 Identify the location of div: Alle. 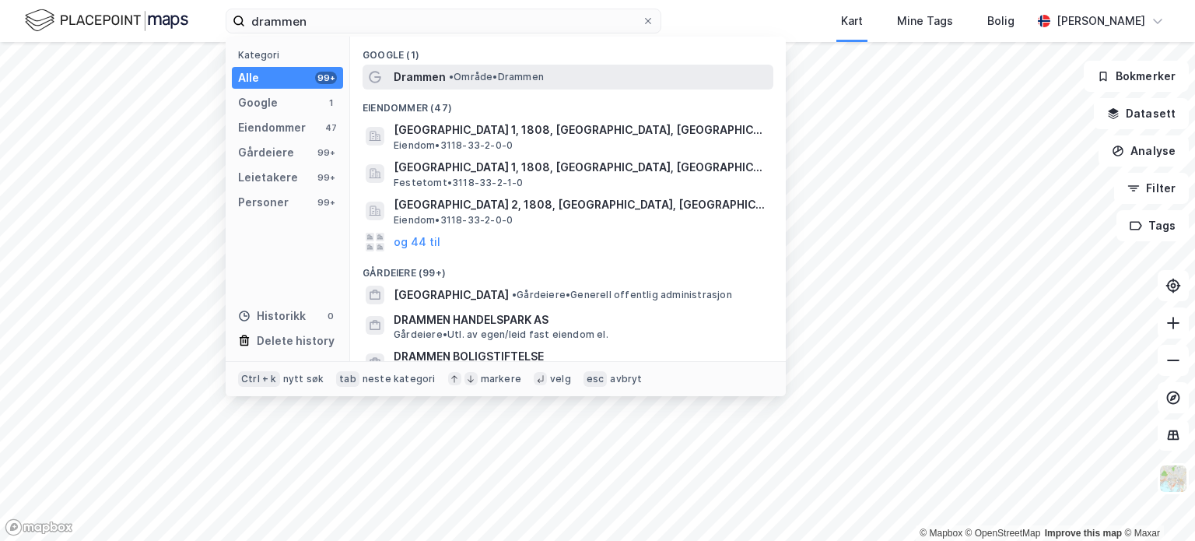
(248, 78).